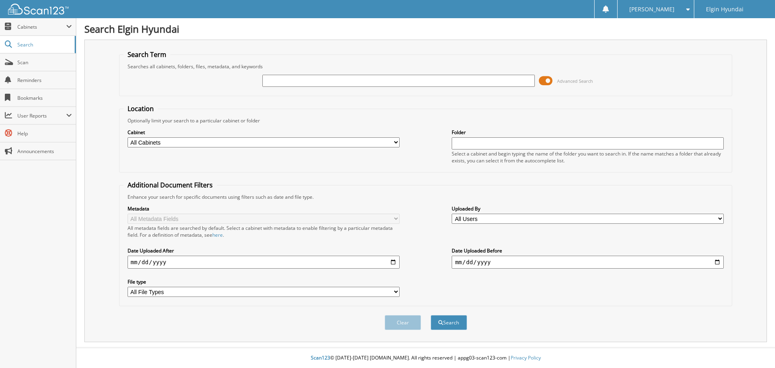 The width and height of the screenshot is (775, 368). I want to click on label: Cabinet, so click(264, 132).